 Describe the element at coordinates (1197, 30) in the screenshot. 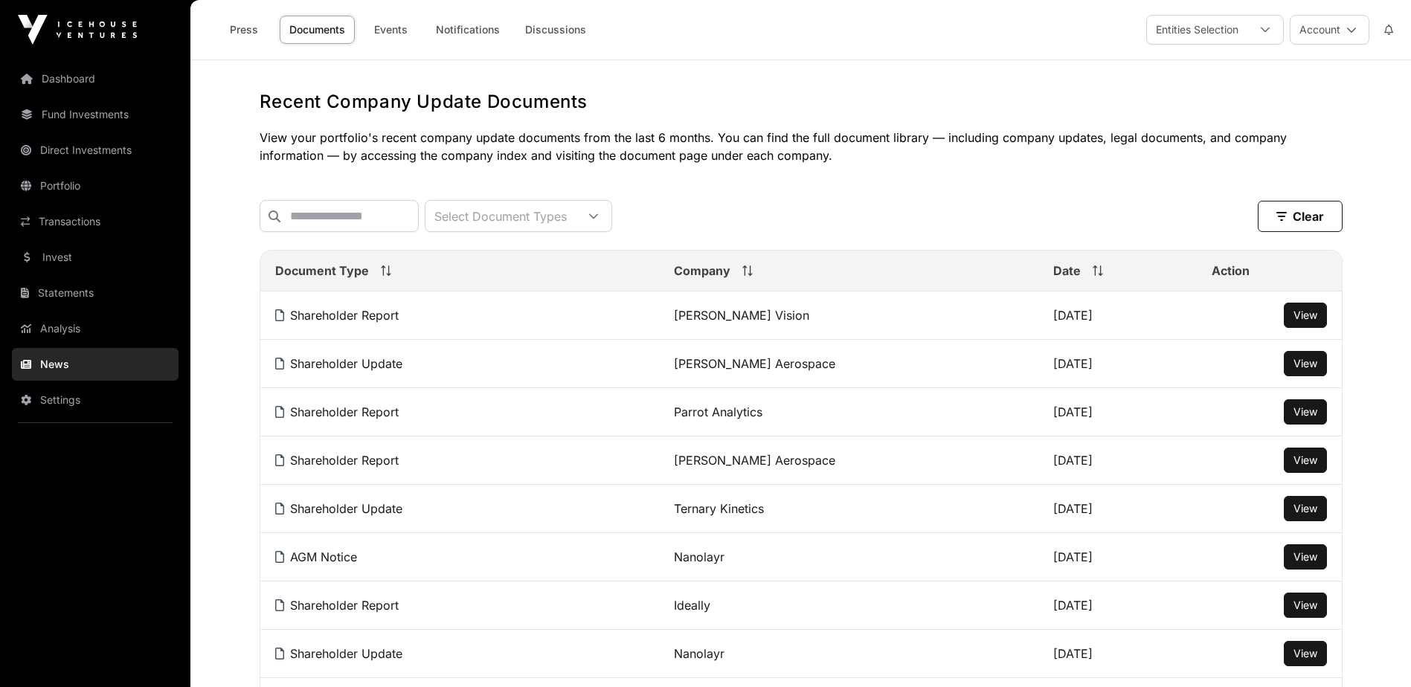

I see `div: Entities Selection` at that location.